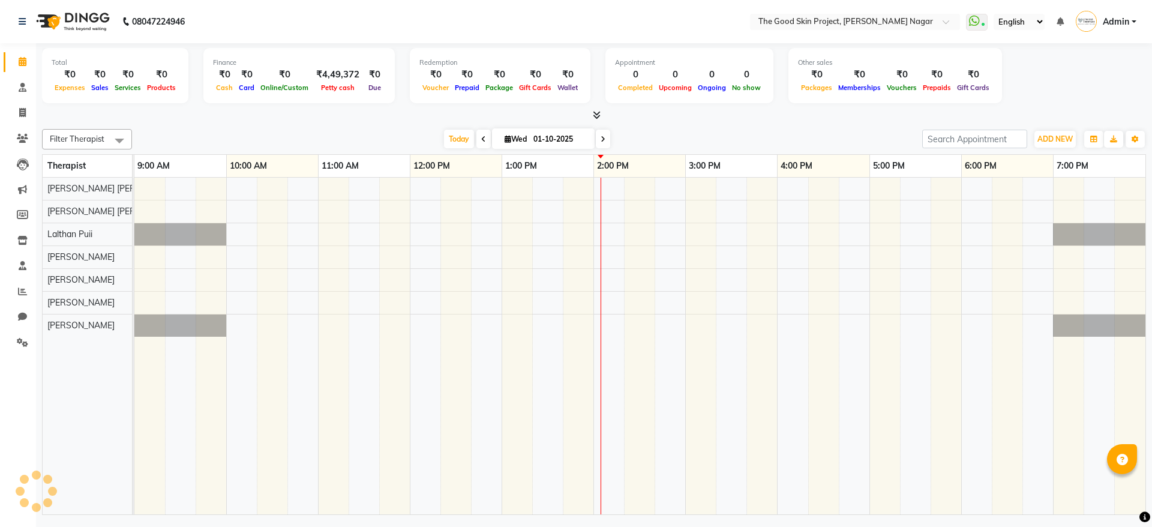 This screenshot has height=527, width=1152. What do you see at coordinates (568, 88) in the screenshot?
I see `span: Wallet` at bounding box center [568, 88].